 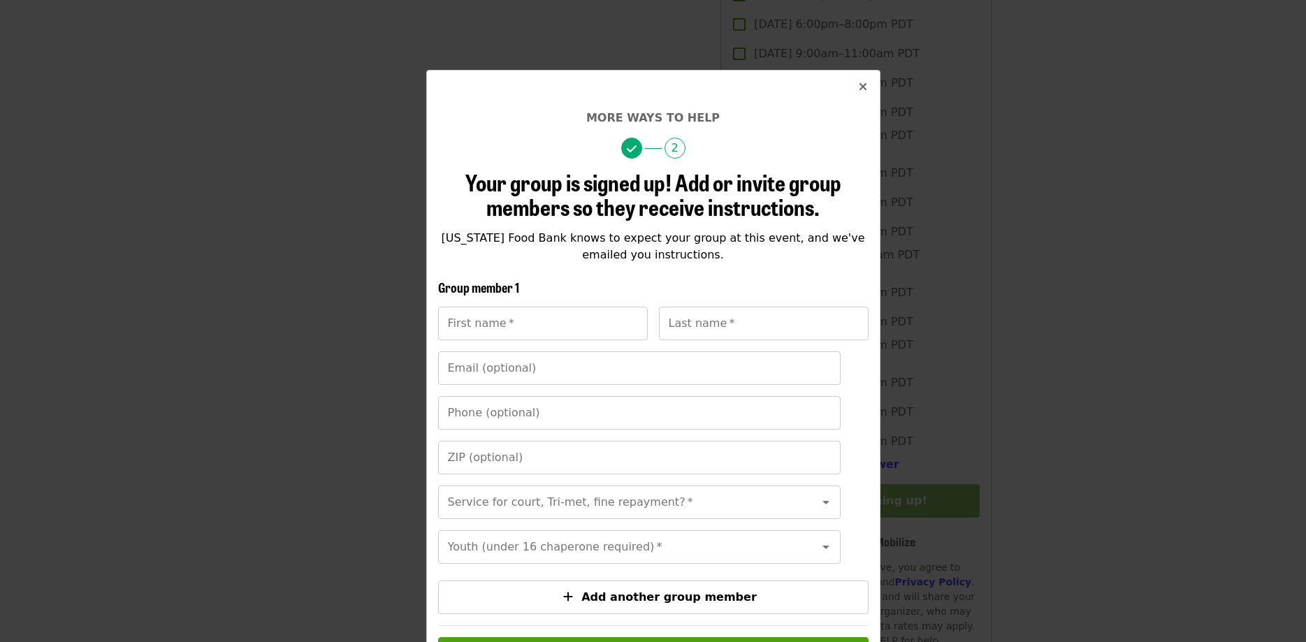 I want to click on button: Add another group member, so click(x=653, y=597).